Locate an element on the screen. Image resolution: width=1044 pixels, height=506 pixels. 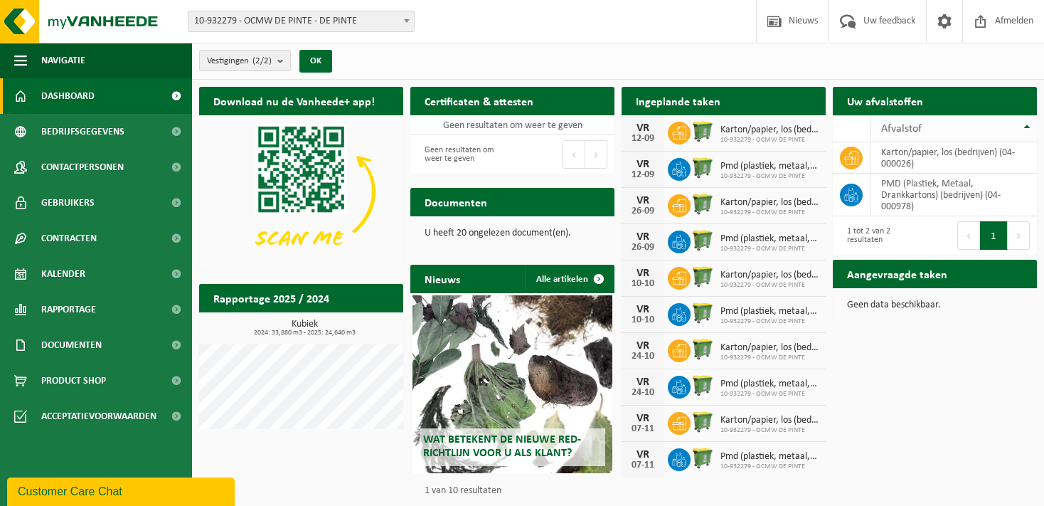
button: OK is located at coordinates (316, 61).